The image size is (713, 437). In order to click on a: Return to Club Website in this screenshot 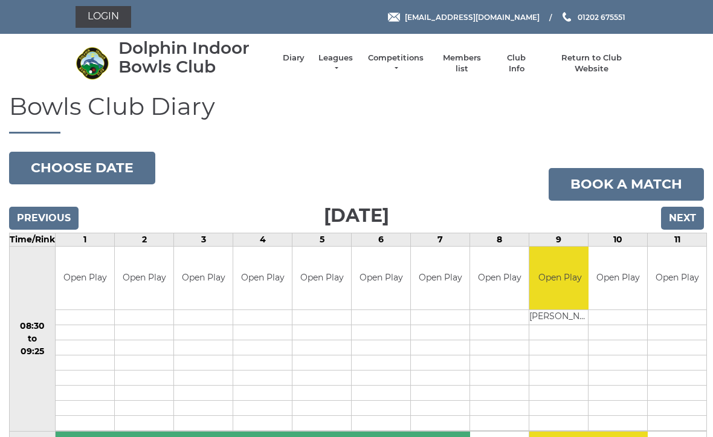, I will do `click(592, 63)`.